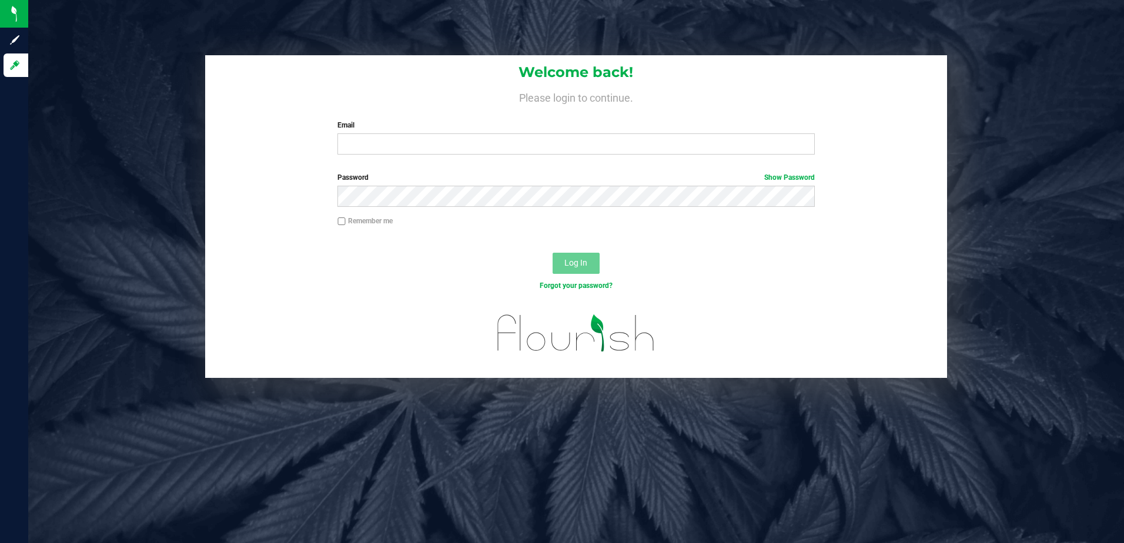  I want to click on inline-svg: Log in, so click(15, 65).